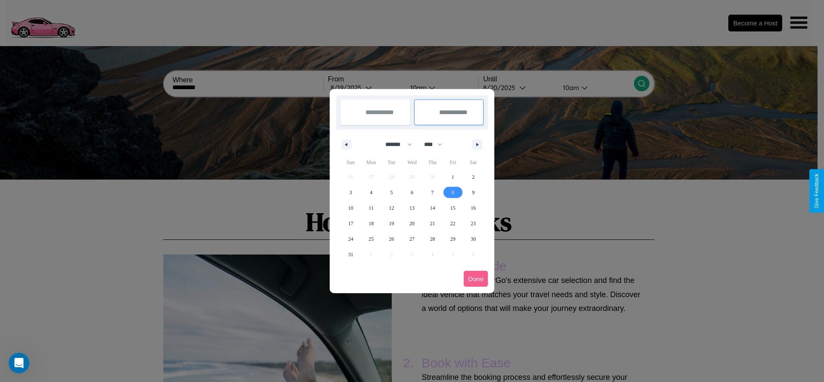  Describe the element at coordinates (411, 239) in the screenshot. I see `button: 27` at that location.